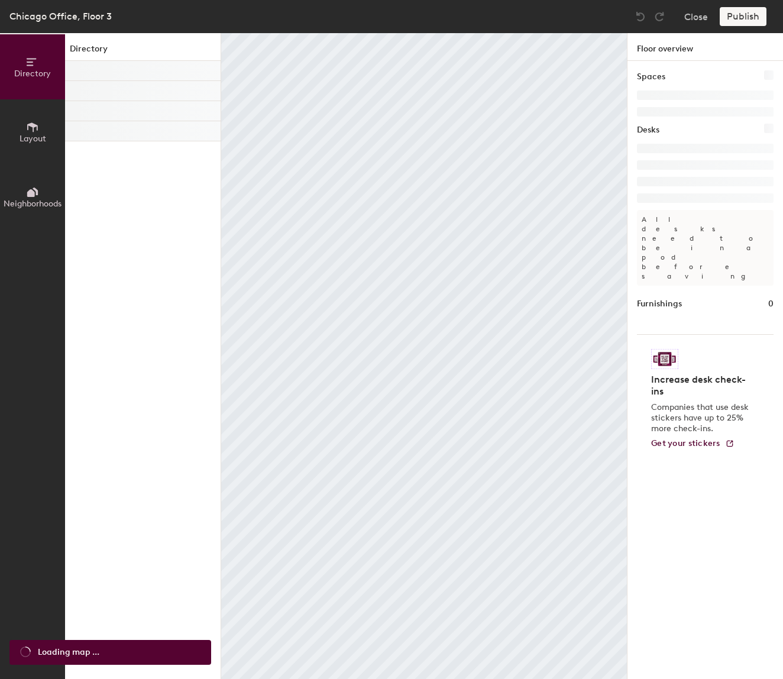  I want to click on h4: Increase desk check-ins, so click(701, 386).